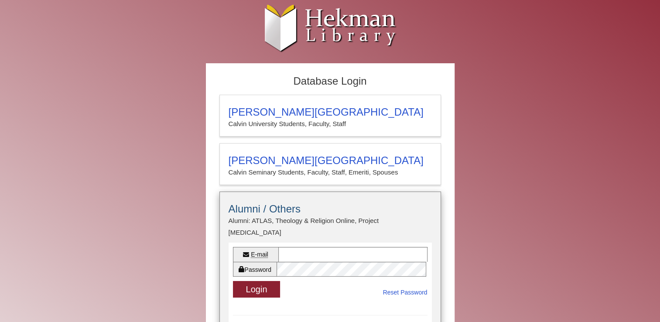  What do you see at coordinates (256, 289) in the screenshot?
I see `button: Login` at bounding box center [256, 289].